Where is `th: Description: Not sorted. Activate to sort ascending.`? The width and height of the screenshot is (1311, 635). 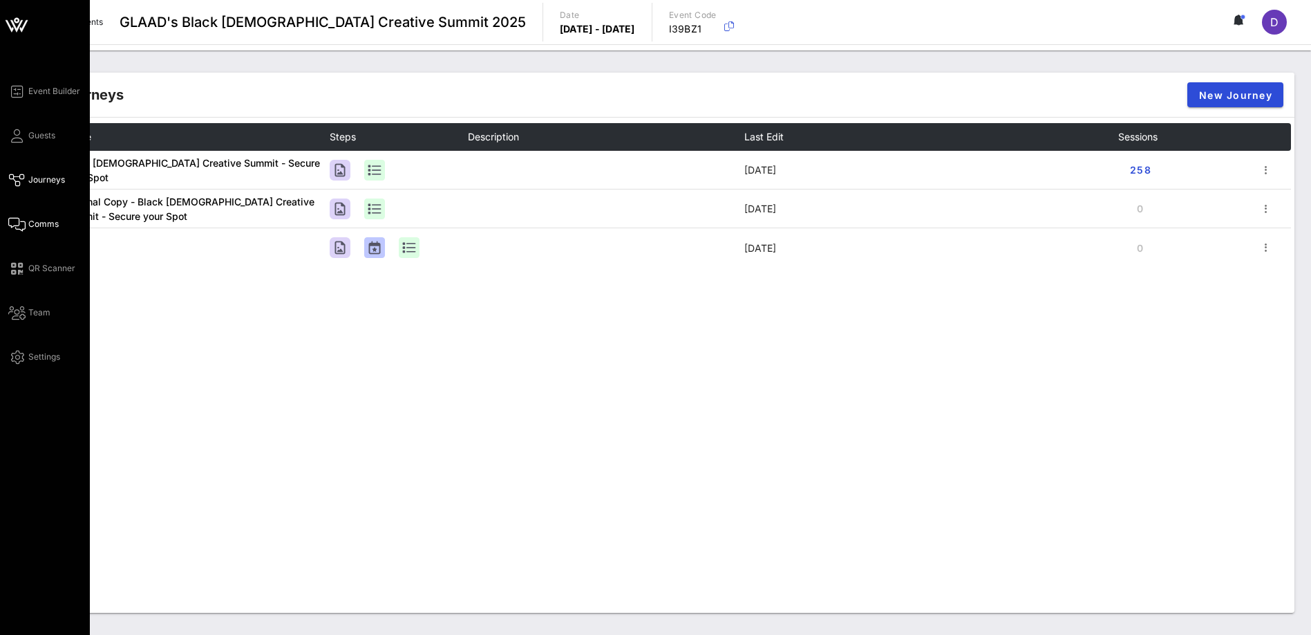 th: Description: Not sorted. Activate to sort ascending. is located at coordinates (606, 137).